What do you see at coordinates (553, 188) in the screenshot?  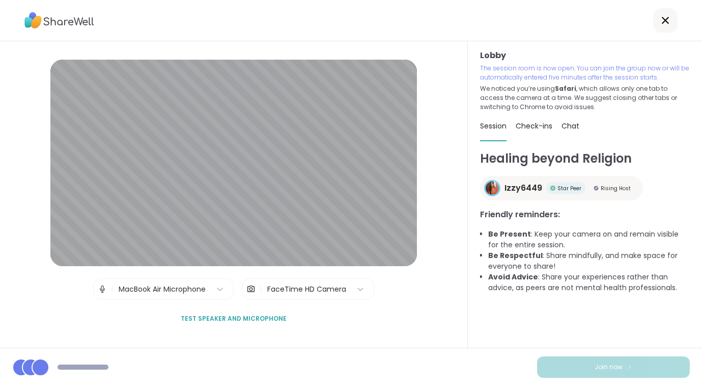 I see `img: Star Peer` at bounding box center [553, 188].